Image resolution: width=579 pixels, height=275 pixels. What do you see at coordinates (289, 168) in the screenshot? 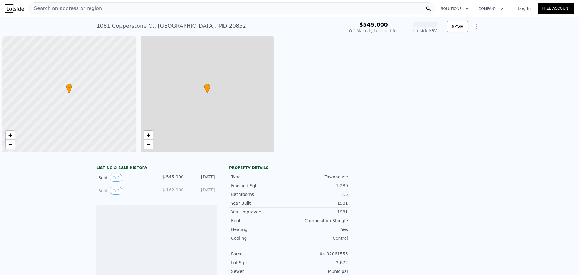
I see `div: Property details` at bounding box center [289, 168].